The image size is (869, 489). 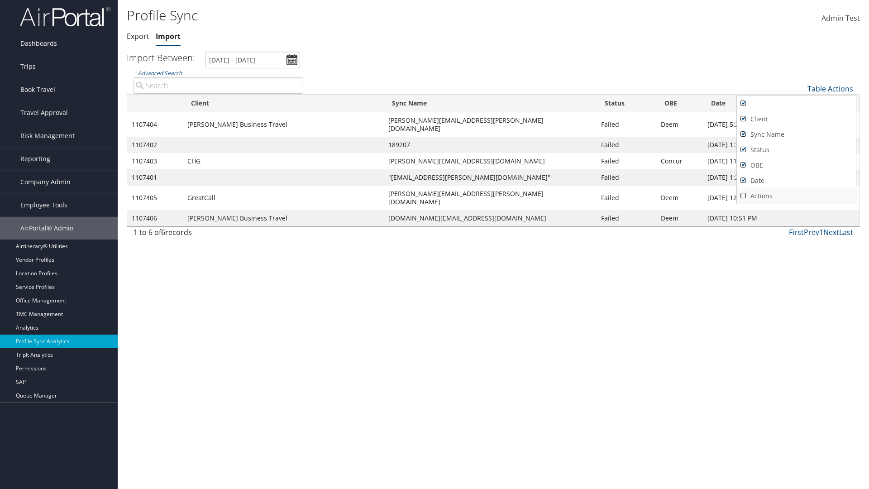 I want to click on a: Sync Name, so click(x=796, y=134).